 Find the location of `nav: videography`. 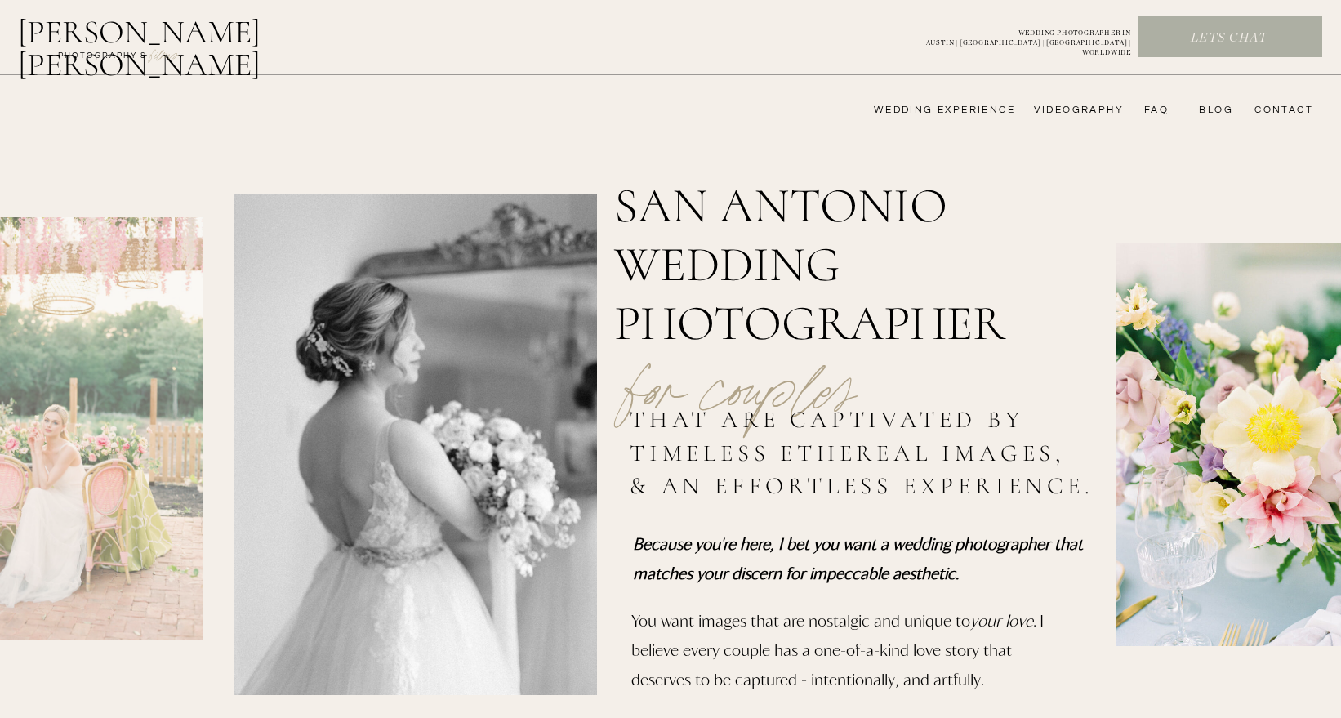

nav: videography is located at coordinates (1076, 110).